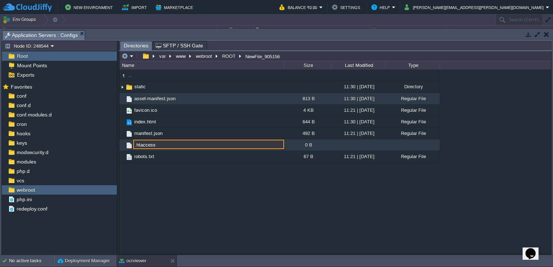 The image size is (553, 267). I want to click on a: Root, so click(22, 56).